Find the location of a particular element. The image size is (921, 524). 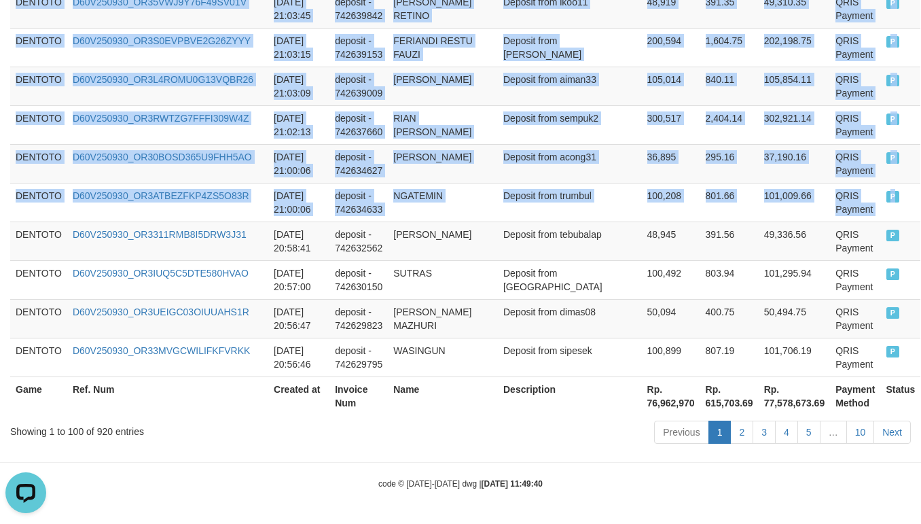

td: 1,604.75 is located at coordinates (730, 47).